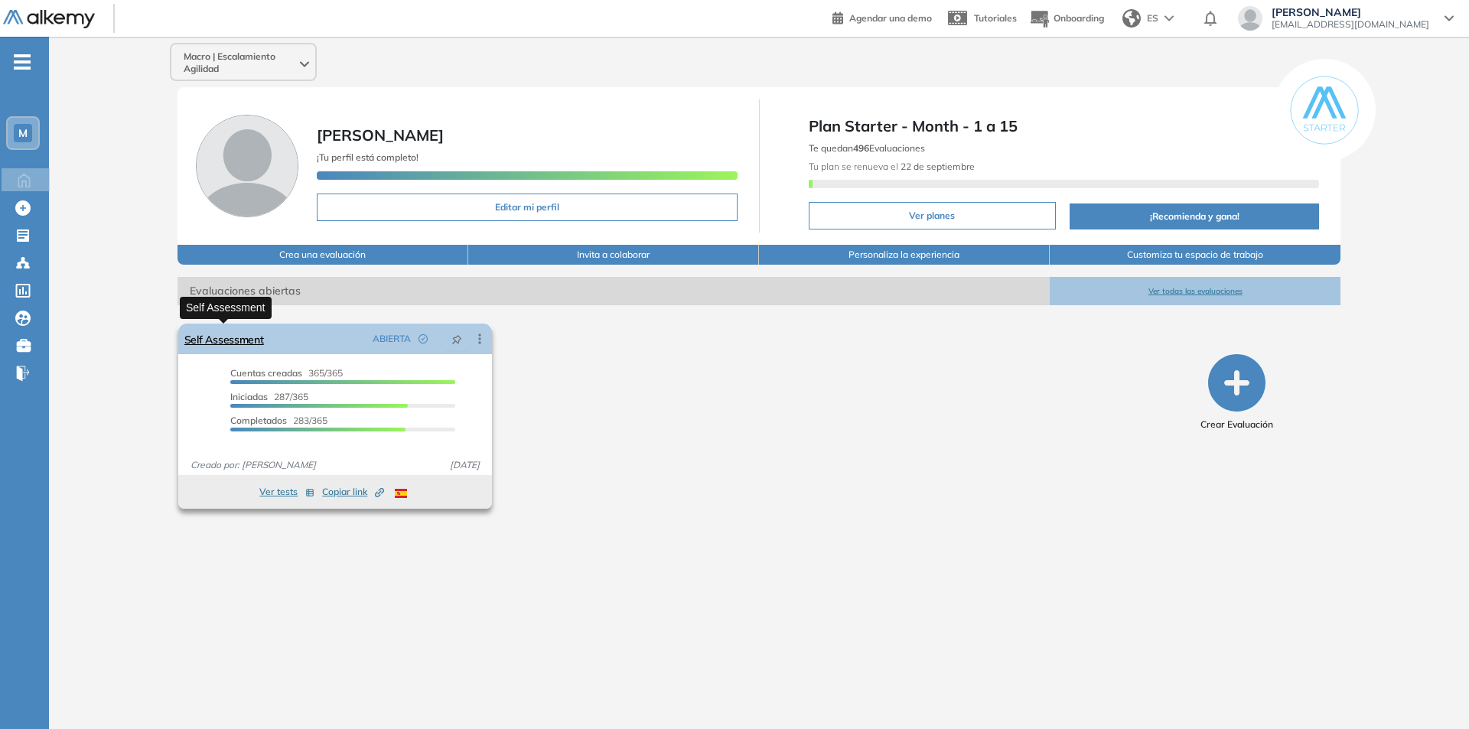 Image resolution: width=1469 pixels, height=729 pixels. I want to click on span: Onboarding, so click(1079, 18).